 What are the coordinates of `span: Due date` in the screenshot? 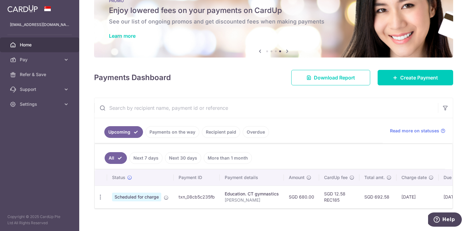 It's located at (453, 178).